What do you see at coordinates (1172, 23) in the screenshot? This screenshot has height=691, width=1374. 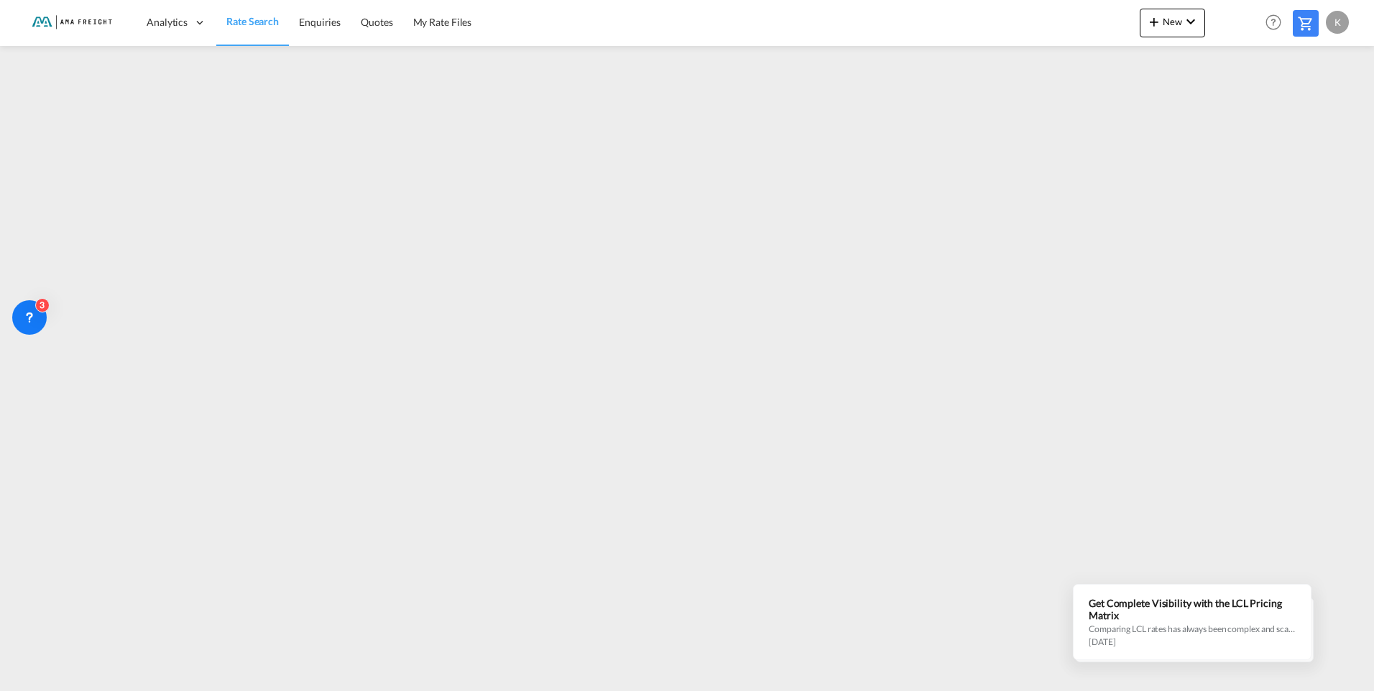 I see `button: icon-plus 400-fgNewicon-chevron-down` at bounding box center [1172, 23].